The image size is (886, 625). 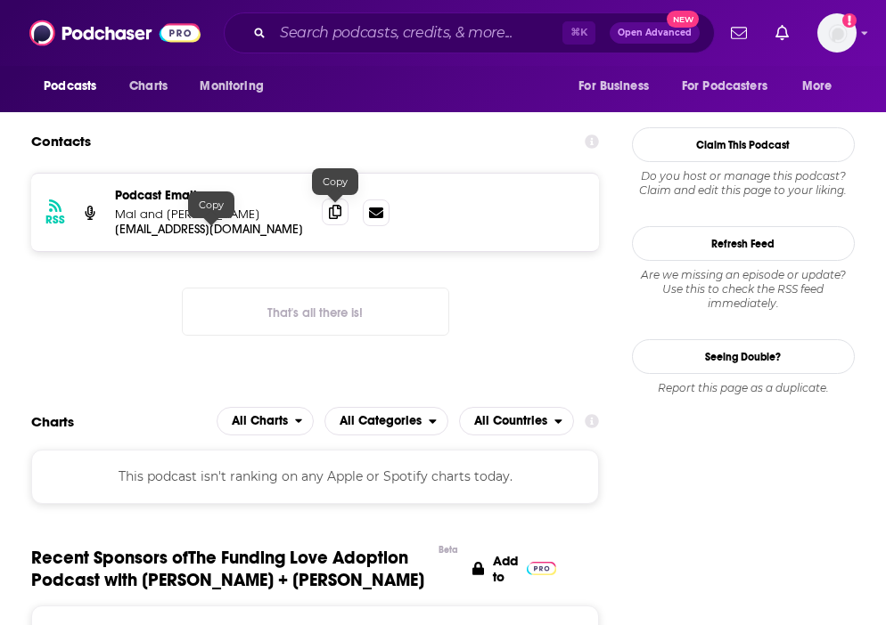 What do you see at coordinates (743, 290) in the screenshot?
I see `div: Are we missing an episode or update? Use this to check the RSS feed immediately.` at bounding box center [743, 290].